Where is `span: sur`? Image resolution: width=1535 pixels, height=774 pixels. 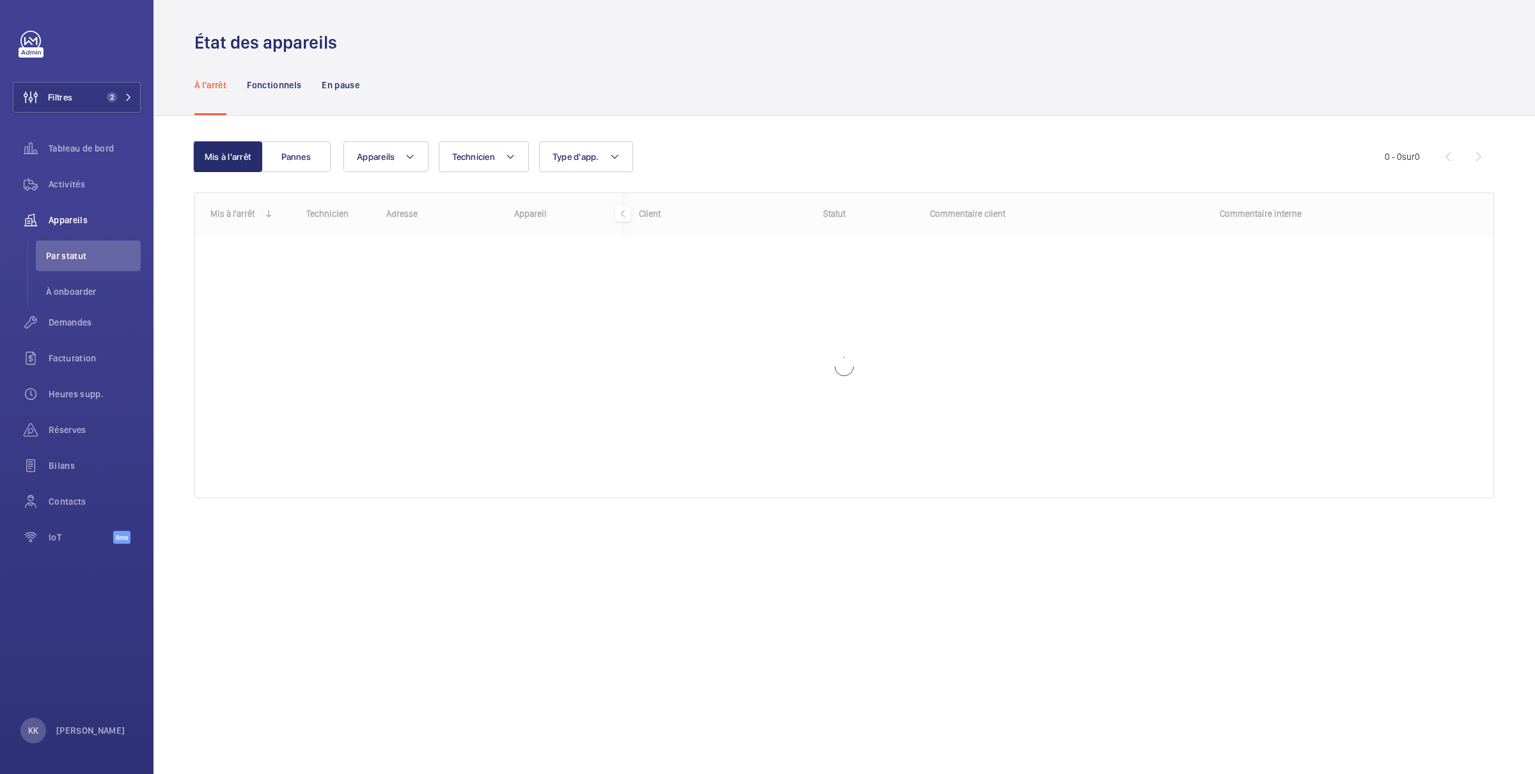
span: sur is located at coordinates (1408, 157).